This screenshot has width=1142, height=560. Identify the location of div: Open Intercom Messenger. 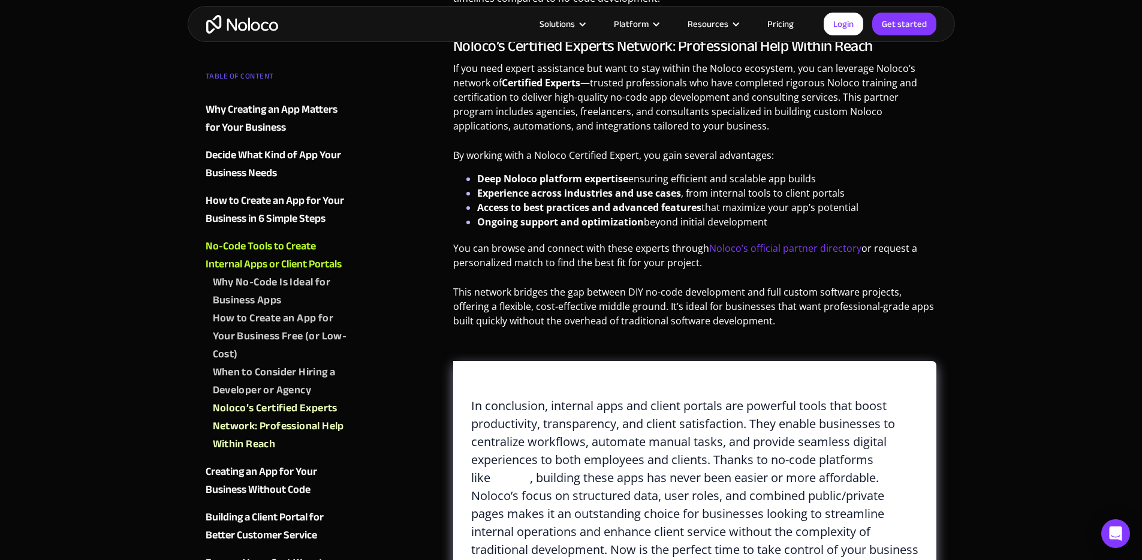
(1116, 534).